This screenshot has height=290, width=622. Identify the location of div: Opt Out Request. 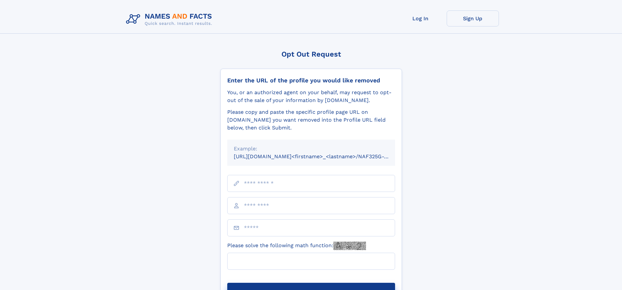
(311, 54).